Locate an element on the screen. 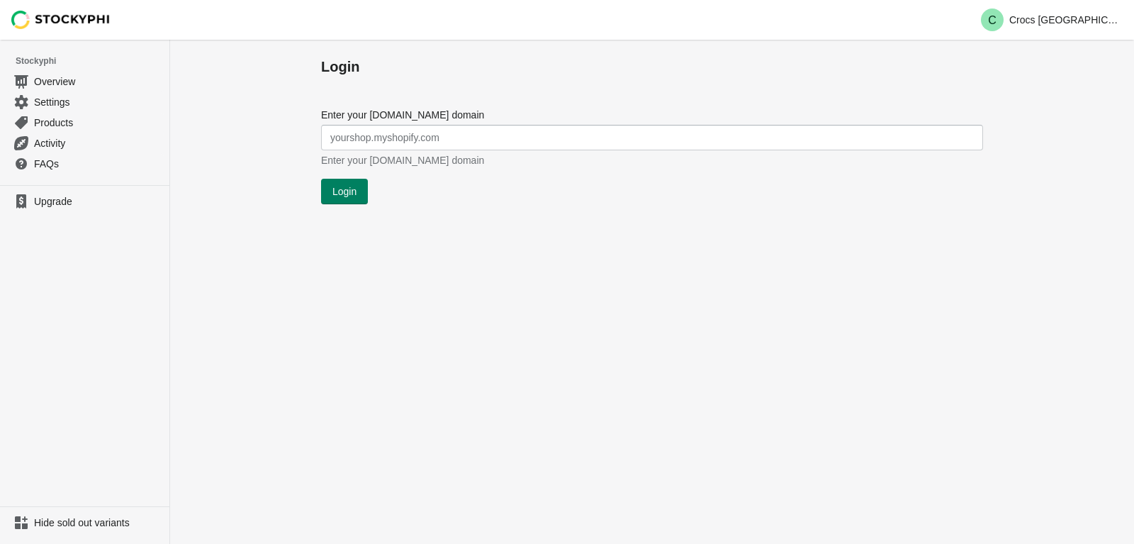 The width and height of the screenshot is (1134, 544). span: Settings is located at coordinates (97, 102).